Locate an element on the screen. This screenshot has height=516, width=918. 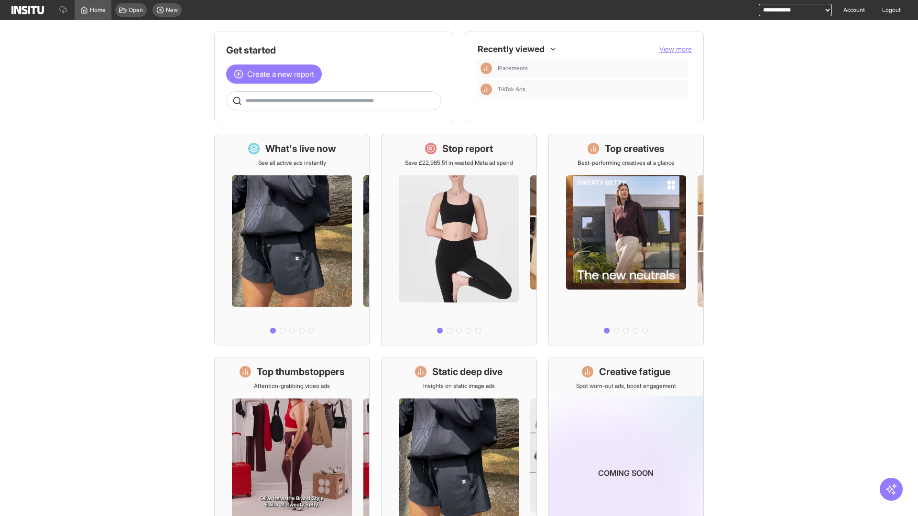
h1: Top thumbstoppers is located at coordinates (301, 372).